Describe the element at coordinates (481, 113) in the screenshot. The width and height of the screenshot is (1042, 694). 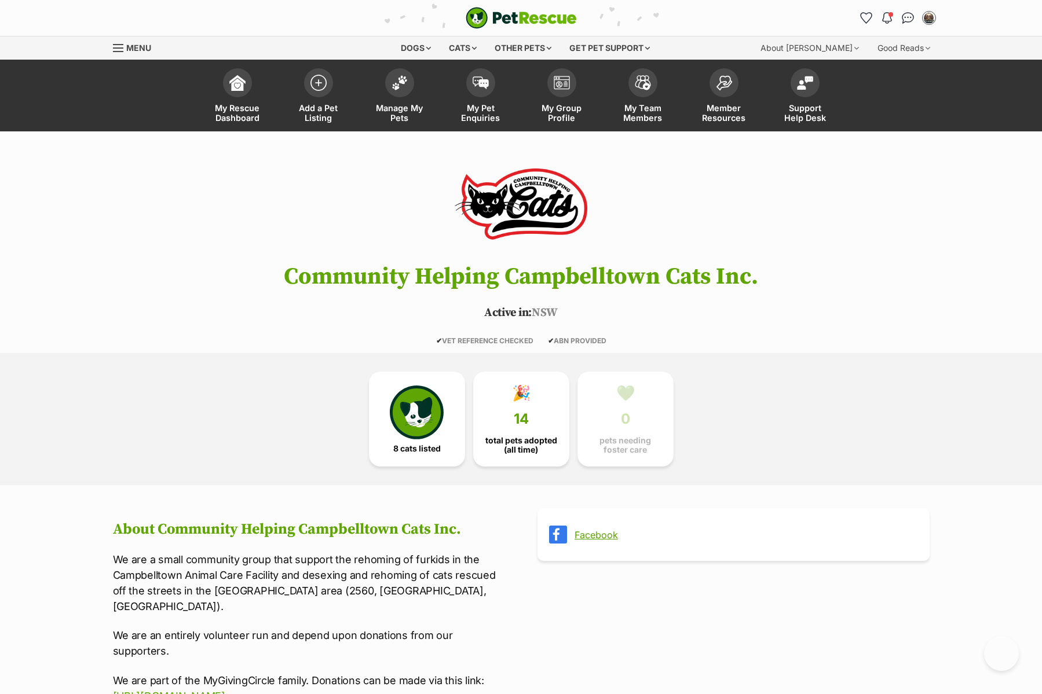
I see `span: My Pet Enquiries` at that location.